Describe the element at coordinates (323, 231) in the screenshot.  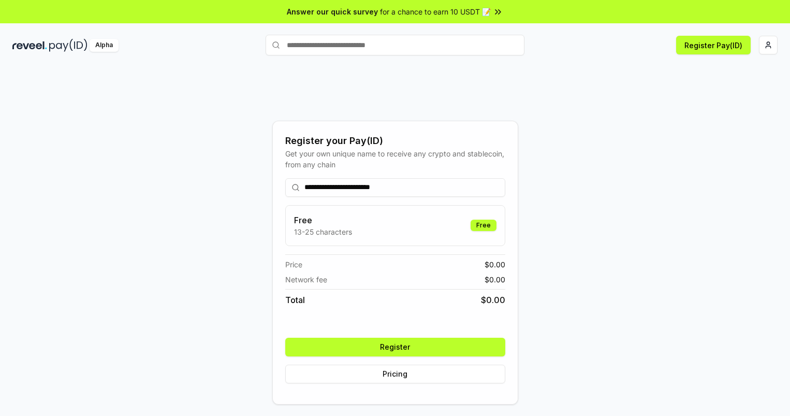
I see `p: 13-25 characters` at that location.